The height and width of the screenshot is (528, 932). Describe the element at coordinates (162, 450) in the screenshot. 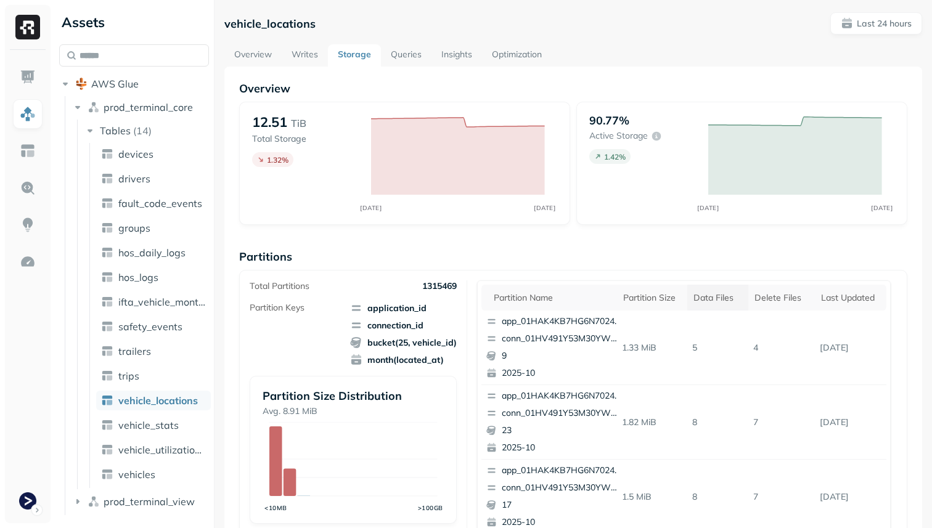

I see `span: vehicle_utilization_day` at that location.